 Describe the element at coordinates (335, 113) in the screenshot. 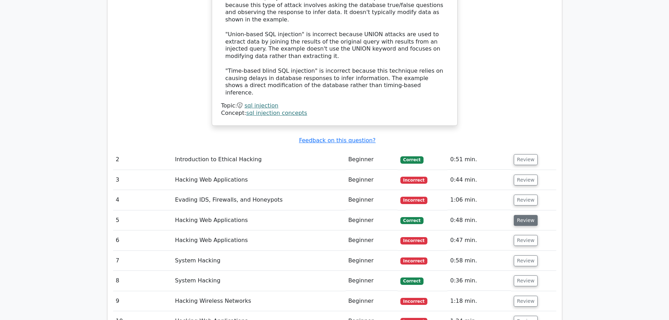

I see `div: Concept:` at that location.